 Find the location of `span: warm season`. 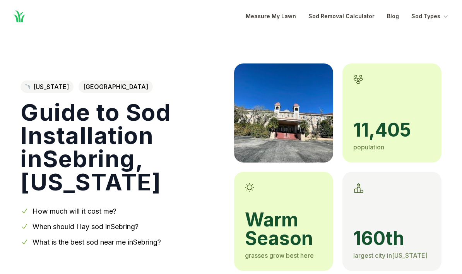

span: warm season is located at coordinates (284, 229).